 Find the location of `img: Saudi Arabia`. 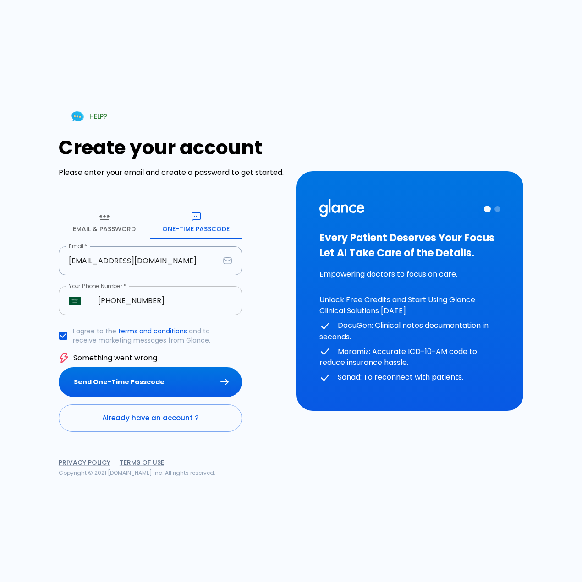

img: Saudi Arabia is located at coordinates (75, 301).